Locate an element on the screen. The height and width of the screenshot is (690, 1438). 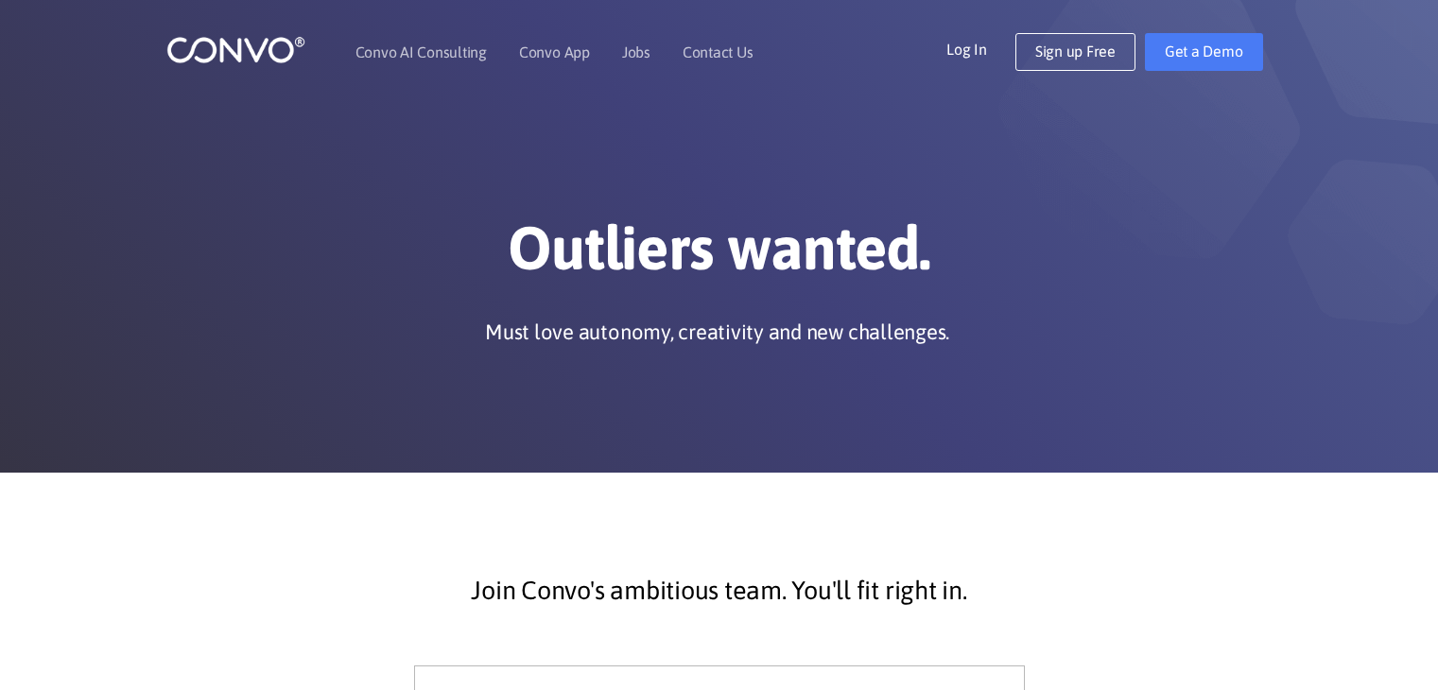
a: Get a Demo is located at coordinates (1204, 52).